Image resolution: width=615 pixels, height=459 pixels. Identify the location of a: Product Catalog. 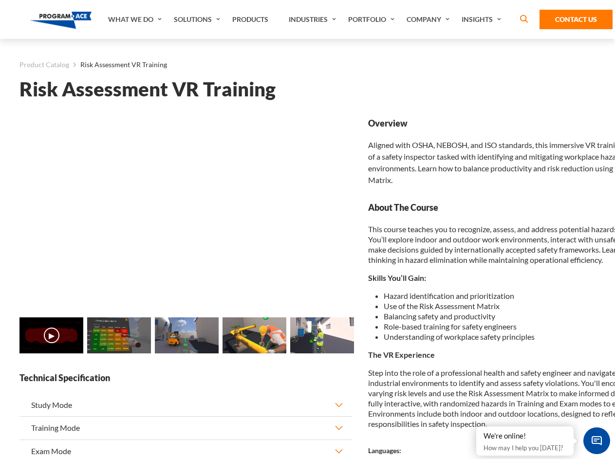
(44, 65).